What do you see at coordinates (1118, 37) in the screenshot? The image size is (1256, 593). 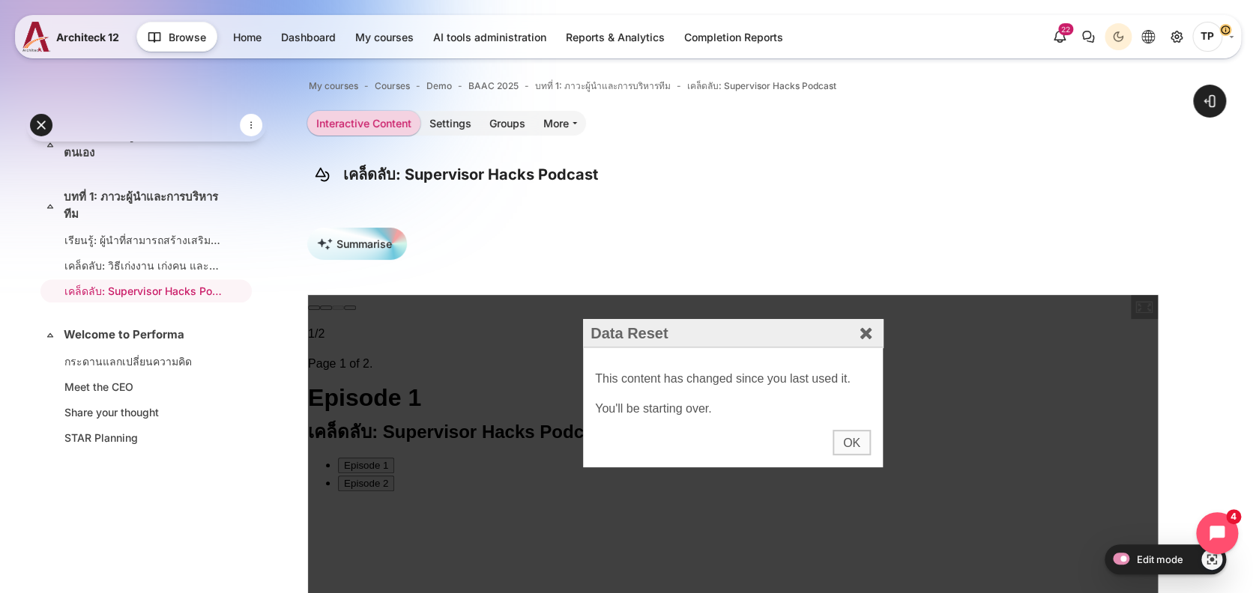 I see `div: Dark Mode` at bounding box center [1118, 37].